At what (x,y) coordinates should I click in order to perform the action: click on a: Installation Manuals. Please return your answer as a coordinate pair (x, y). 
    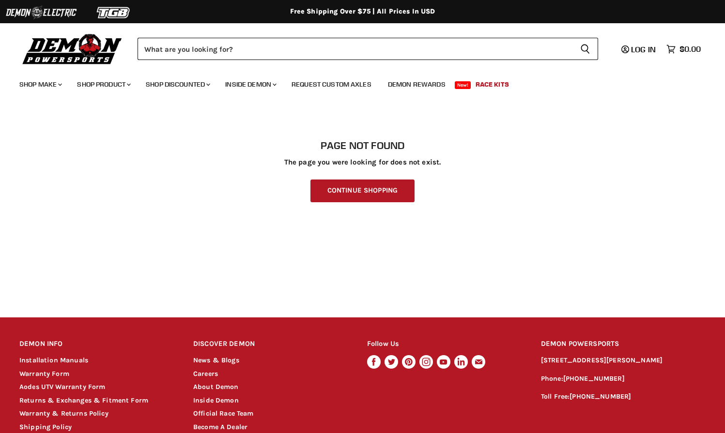
    Looking at the image, I should click on (54, 360).